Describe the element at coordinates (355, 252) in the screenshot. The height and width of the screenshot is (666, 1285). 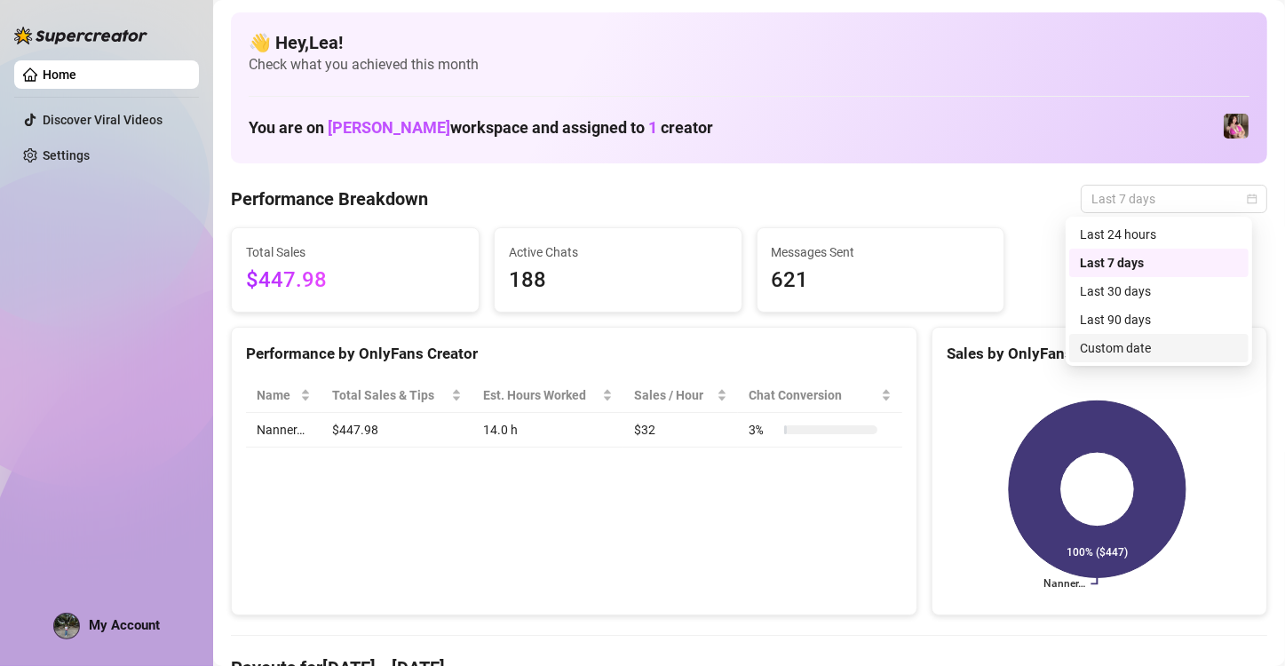
I see `span: Total Sales` at that location.